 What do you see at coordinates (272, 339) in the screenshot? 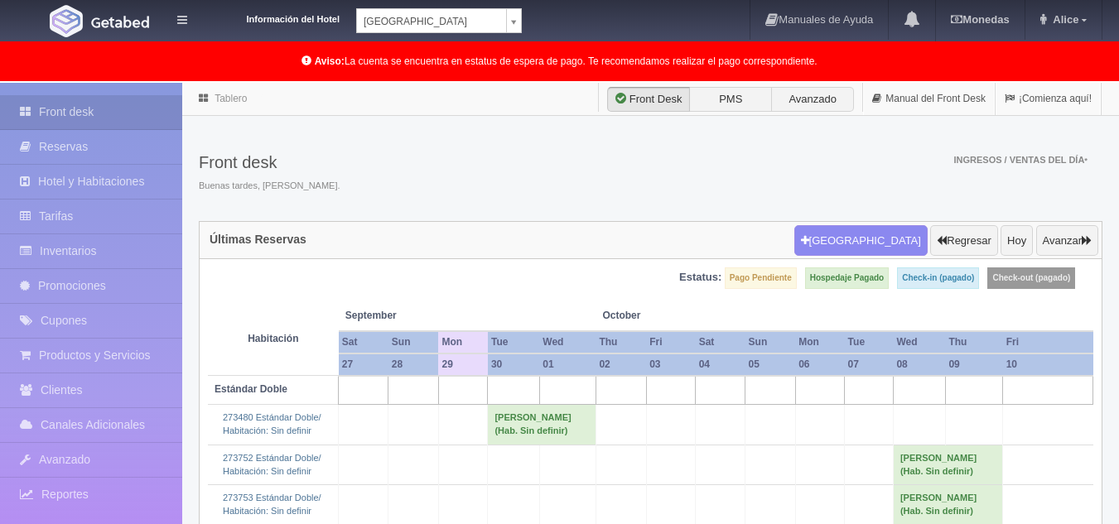
I see `strong: Habitación` at bounding box center [272, 339].